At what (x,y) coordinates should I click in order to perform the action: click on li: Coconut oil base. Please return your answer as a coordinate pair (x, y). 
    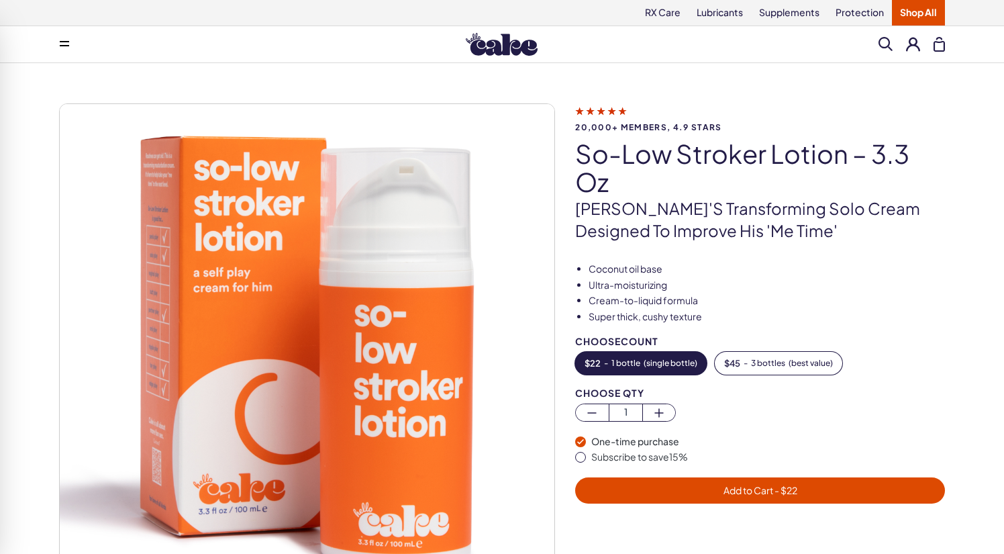
    Looking at the image, I should click on (767, 269).